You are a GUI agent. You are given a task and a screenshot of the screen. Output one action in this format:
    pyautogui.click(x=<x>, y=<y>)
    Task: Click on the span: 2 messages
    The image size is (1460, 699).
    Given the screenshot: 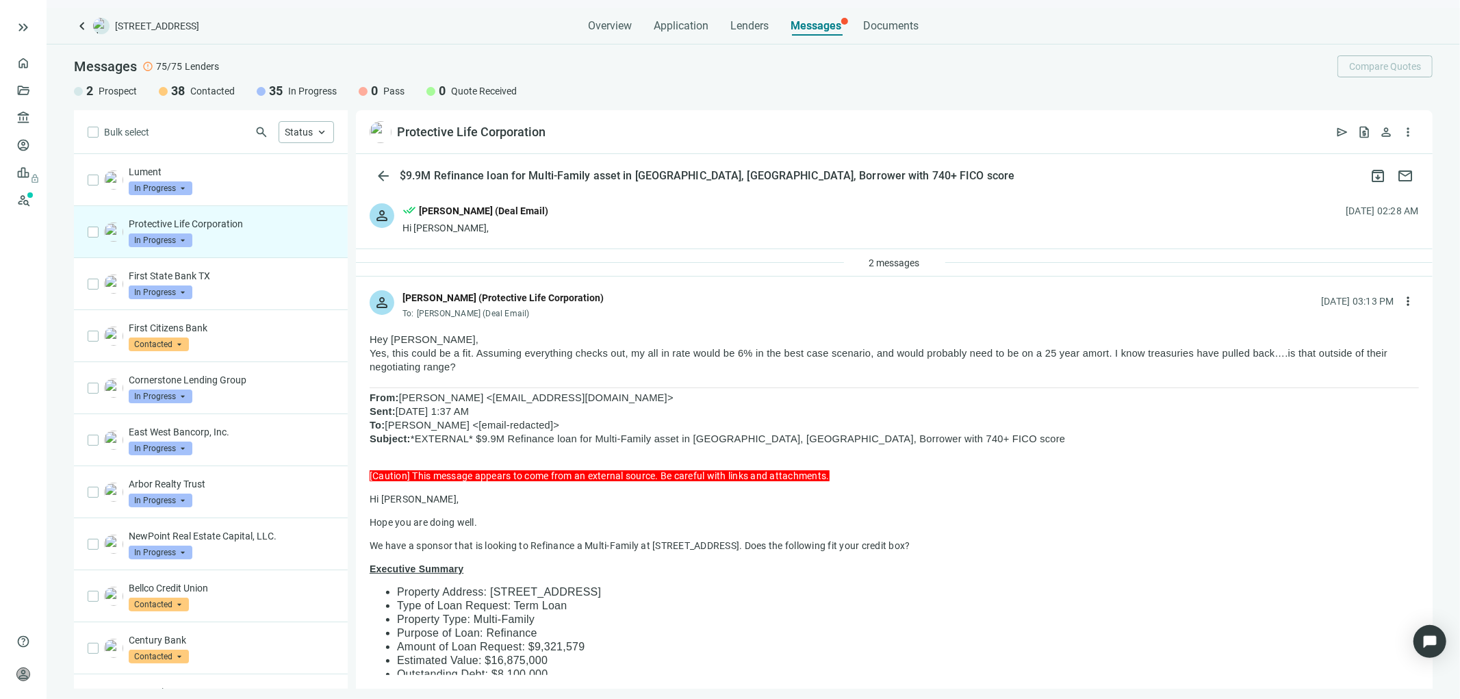 What is the action you would take?
    pyautogui.click(x=894, y=263)
    